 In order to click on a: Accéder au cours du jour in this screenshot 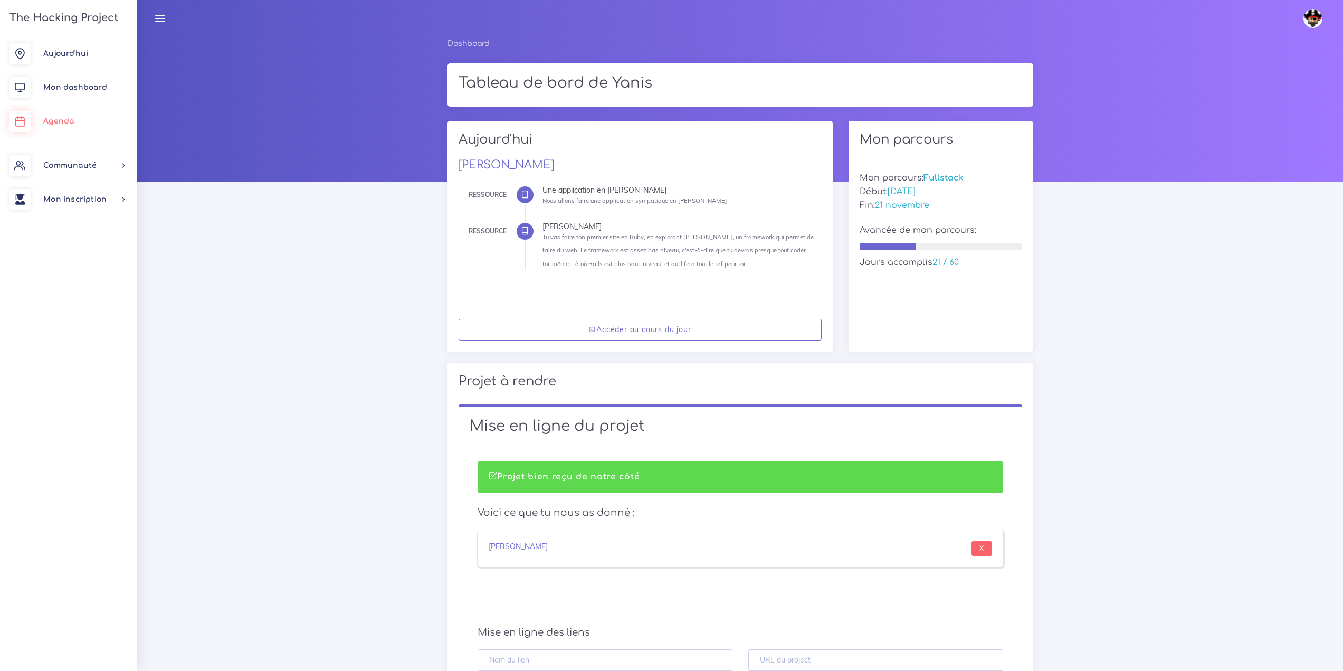, I will do `click(640, 329)`.